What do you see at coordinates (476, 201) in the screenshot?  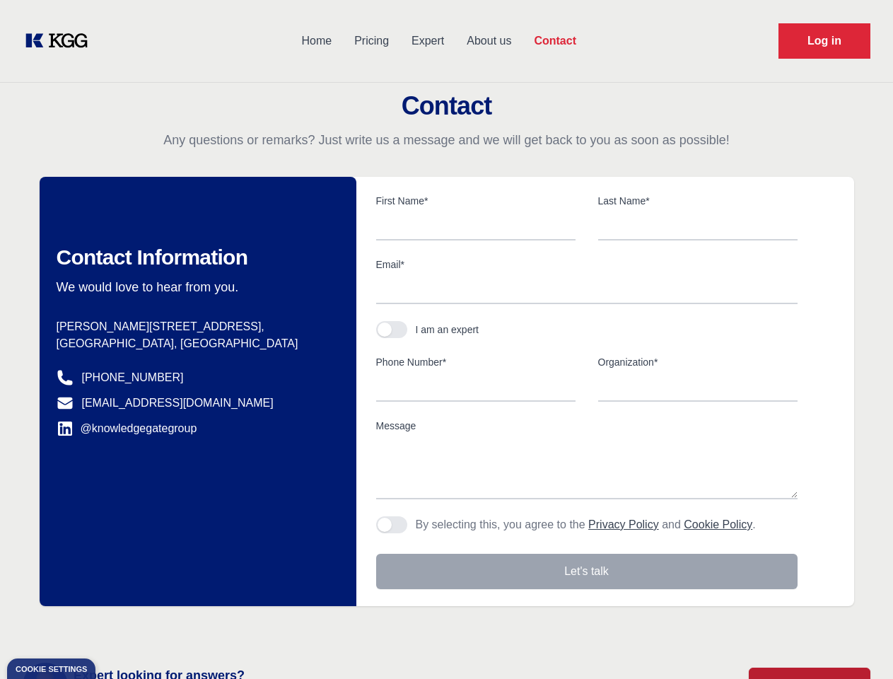 I see `label: First Name*` at bounding box center [476, 201].